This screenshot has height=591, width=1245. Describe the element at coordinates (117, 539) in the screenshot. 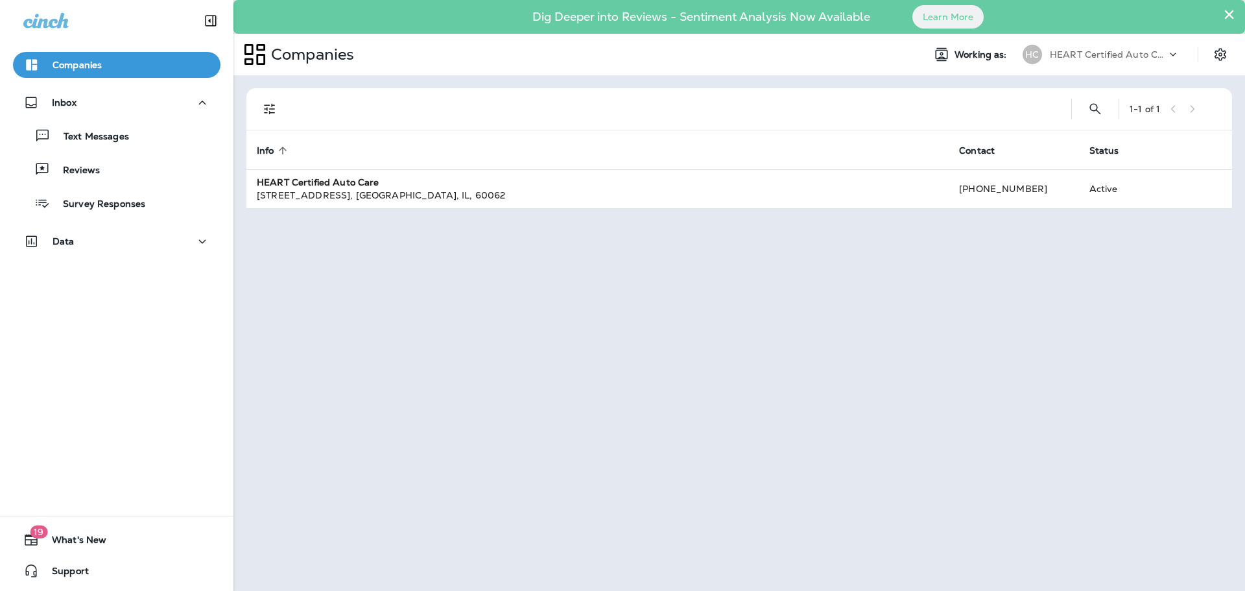

I see `button: 19What's New` at that location.